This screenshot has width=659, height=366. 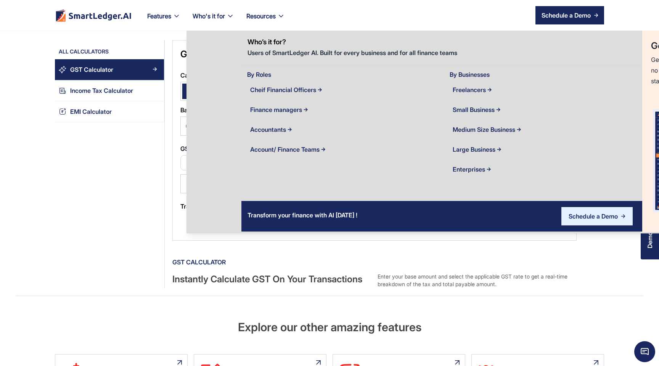 What do you see at coordinates (469, 90) in the screenshot?
I see `div: Freelancers` at bounding box center [469, 90].